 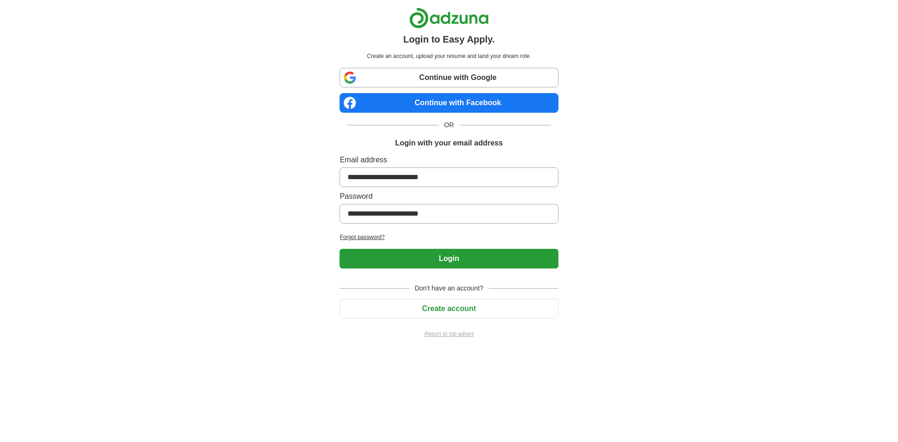 What do you see at coordinates (449, 334) in the screenshot?
I see `p: Return to job advert` at bounding box center [449, 334].